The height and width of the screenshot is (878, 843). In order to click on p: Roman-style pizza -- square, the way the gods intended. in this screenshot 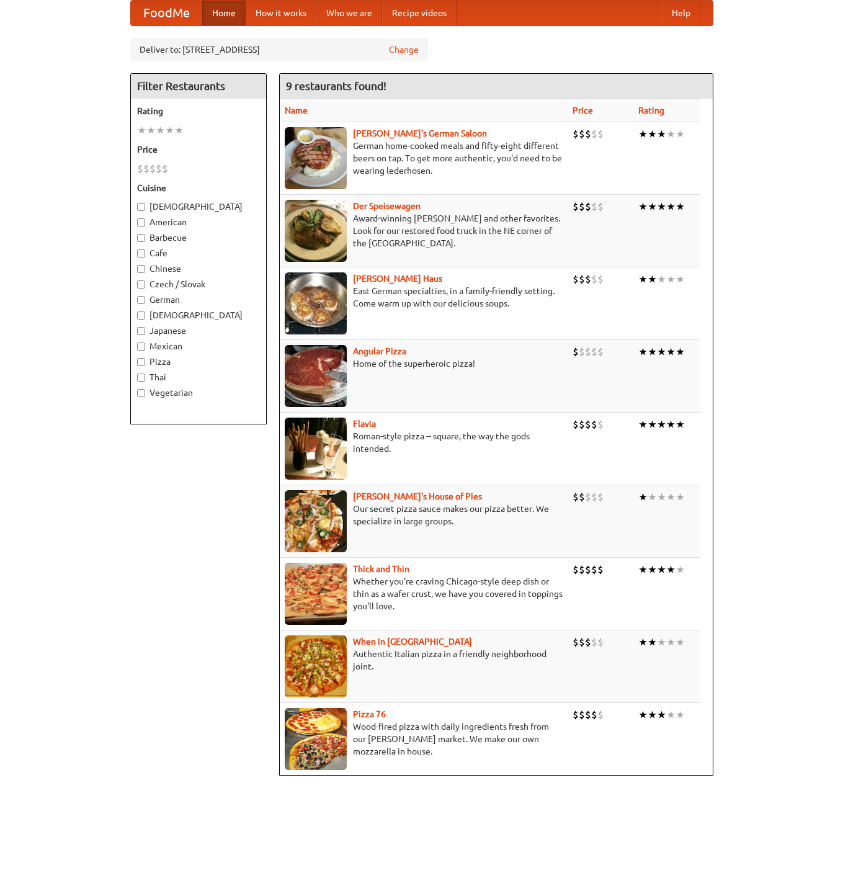, I will do `click(424, 443)`.